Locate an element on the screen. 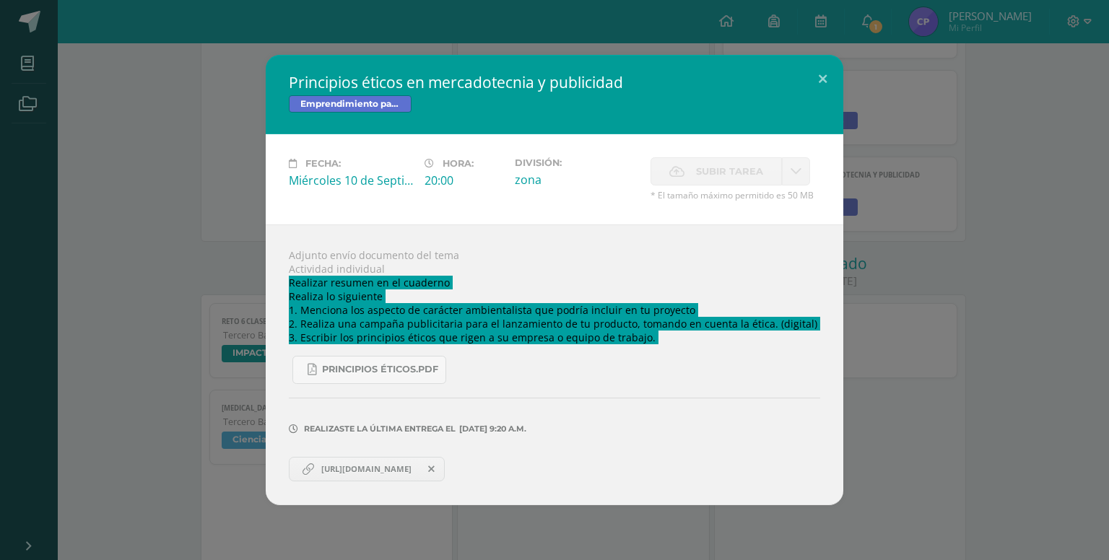  span: * El tamaño máximo permitido es 50 MB is located at coordinates (735, 195).